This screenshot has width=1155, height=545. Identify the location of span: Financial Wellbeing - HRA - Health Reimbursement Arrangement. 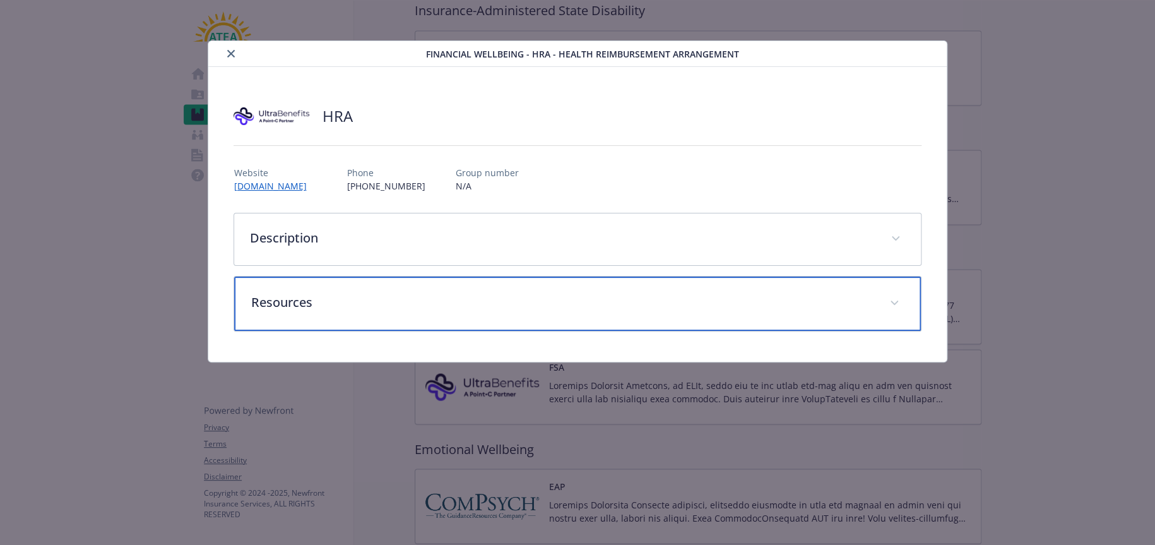
(582, 54).